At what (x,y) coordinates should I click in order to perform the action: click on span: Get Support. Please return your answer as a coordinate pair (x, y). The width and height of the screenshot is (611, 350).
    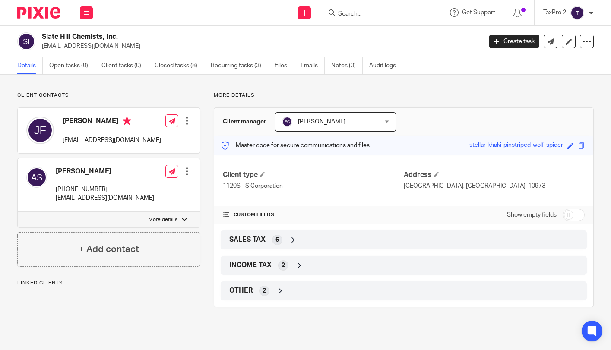
    Looking at the image, I should click on (479, 13).